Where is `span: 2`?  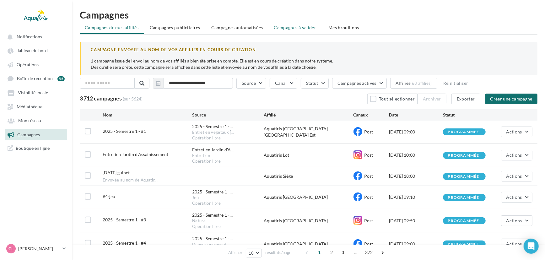 span: 2 is located at coordinates (332, 252).